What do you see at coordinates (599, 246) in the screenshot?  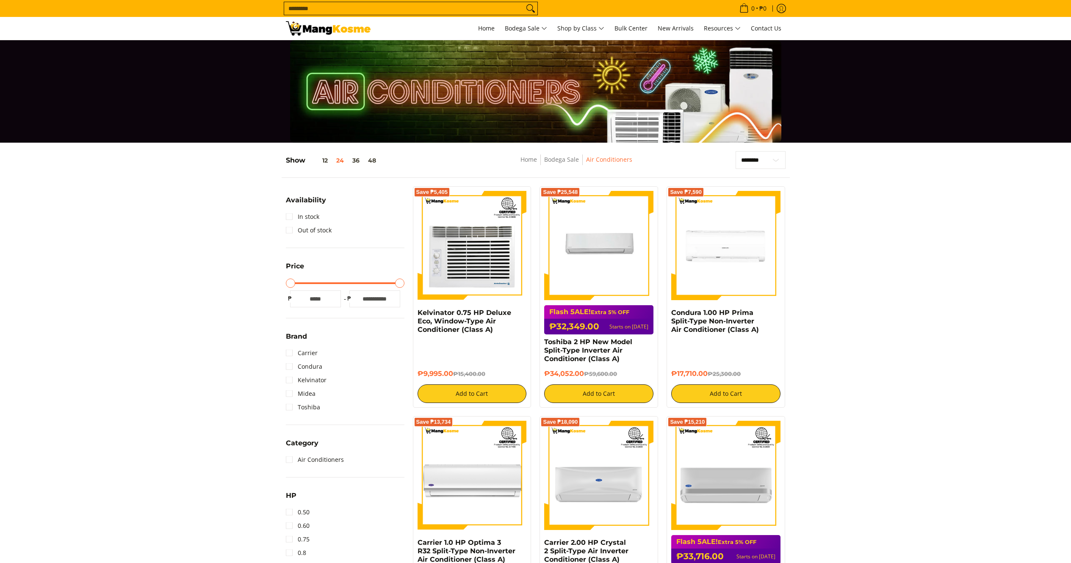 I see `img: Toshiba 2 HP New Model Split-Type Inverter Air Conditioner (Class A)` at bounding box center [599, 246].